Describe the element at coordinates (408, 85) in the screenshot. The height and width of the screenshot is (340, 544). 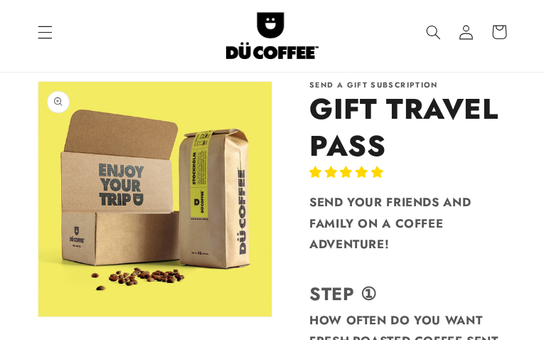
I see `p: SEND A GIFT SUBSCRIPTION` at that location.